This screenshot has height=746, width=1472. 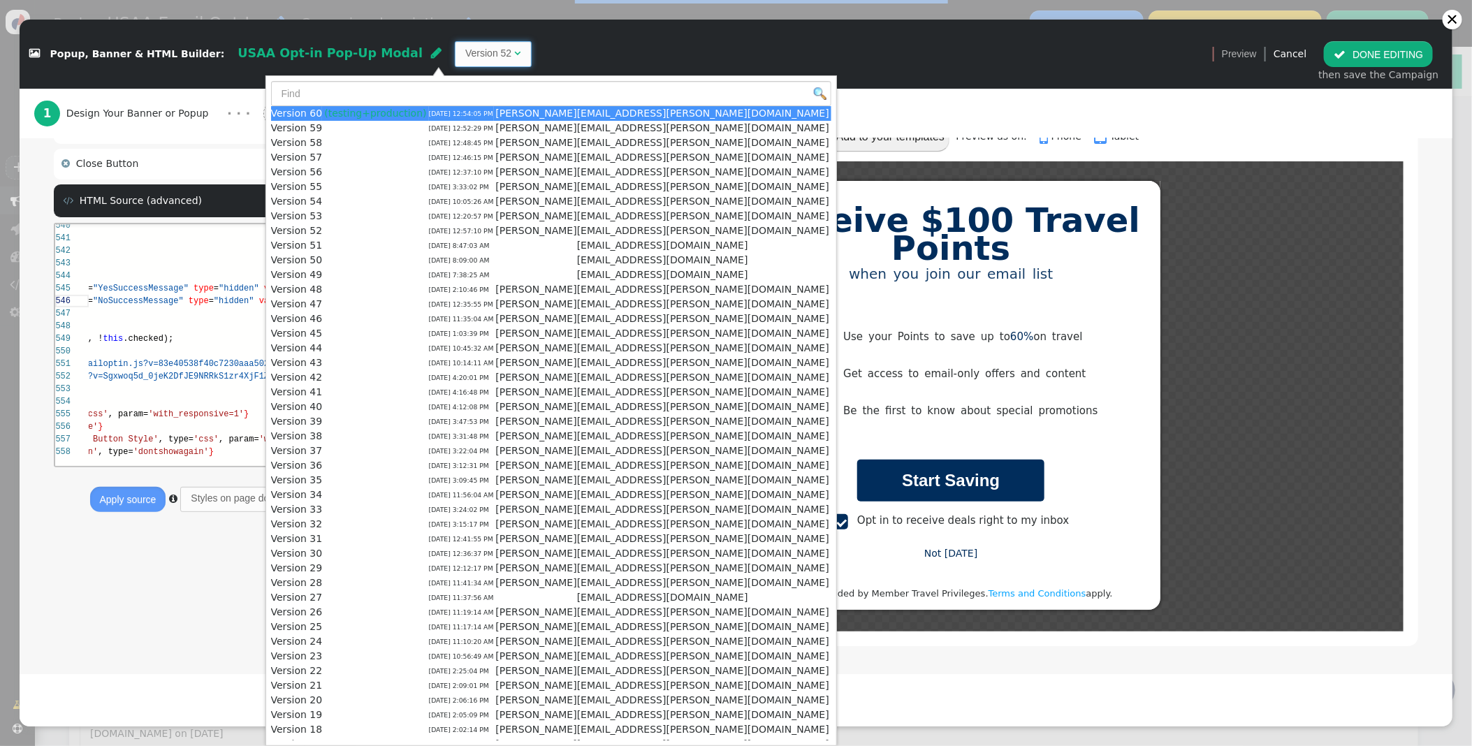 What do you see at coordinates (297, 612) in the screenshot?
I see `td: Version 26` at bounding box center [297, 612].